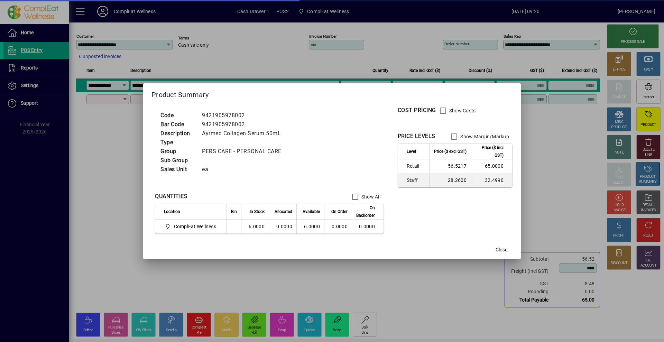  What do you see at coordinates (415, 180) in the screenshot?
I see `span: Staff` at bounding box center [415, 180].